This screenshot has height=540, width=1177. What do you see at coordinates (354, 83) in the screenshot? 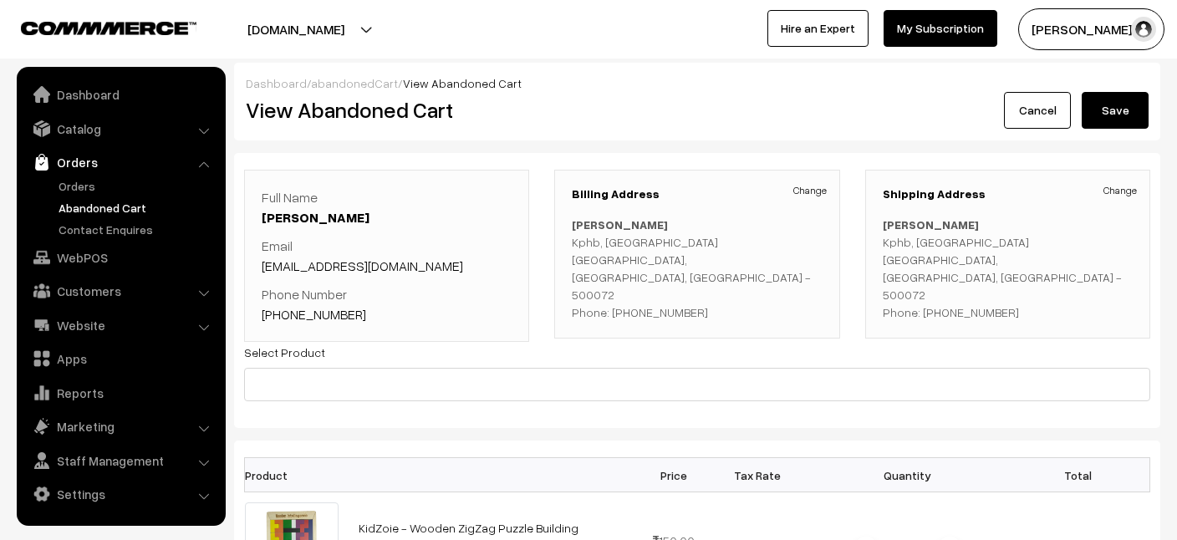
I see `a: abandonedCart` at bounding box center [354, 83].